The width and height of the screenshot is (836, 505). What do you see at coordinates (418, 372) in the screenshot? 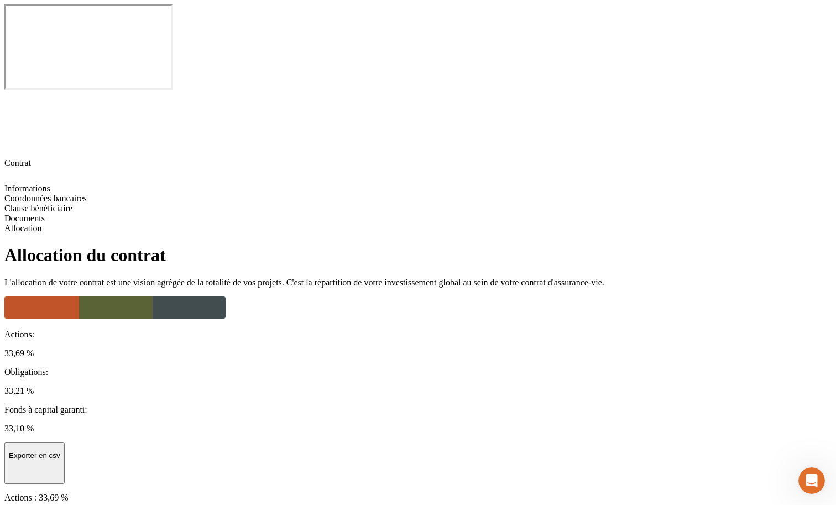
I see `p: Obligations :` at bounding box center [418, 372].